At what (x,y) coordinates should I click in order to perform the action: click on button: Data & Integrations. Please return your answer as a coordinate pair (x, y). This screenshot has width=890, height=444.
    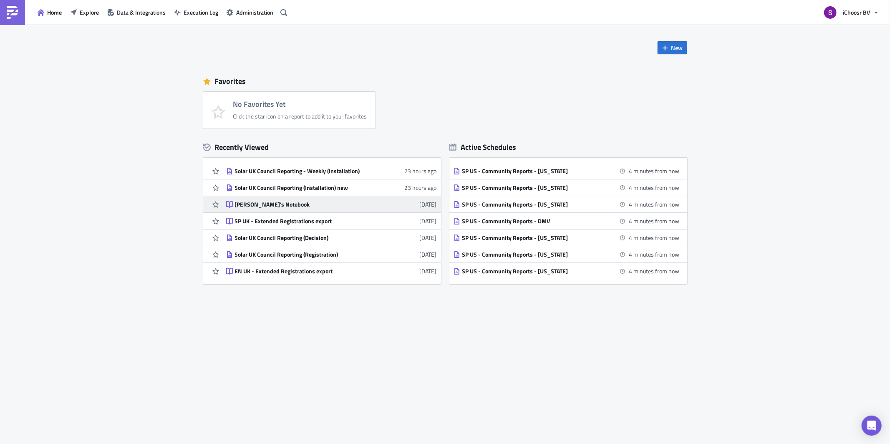
    Looking at the image, I should click on (136, 12).